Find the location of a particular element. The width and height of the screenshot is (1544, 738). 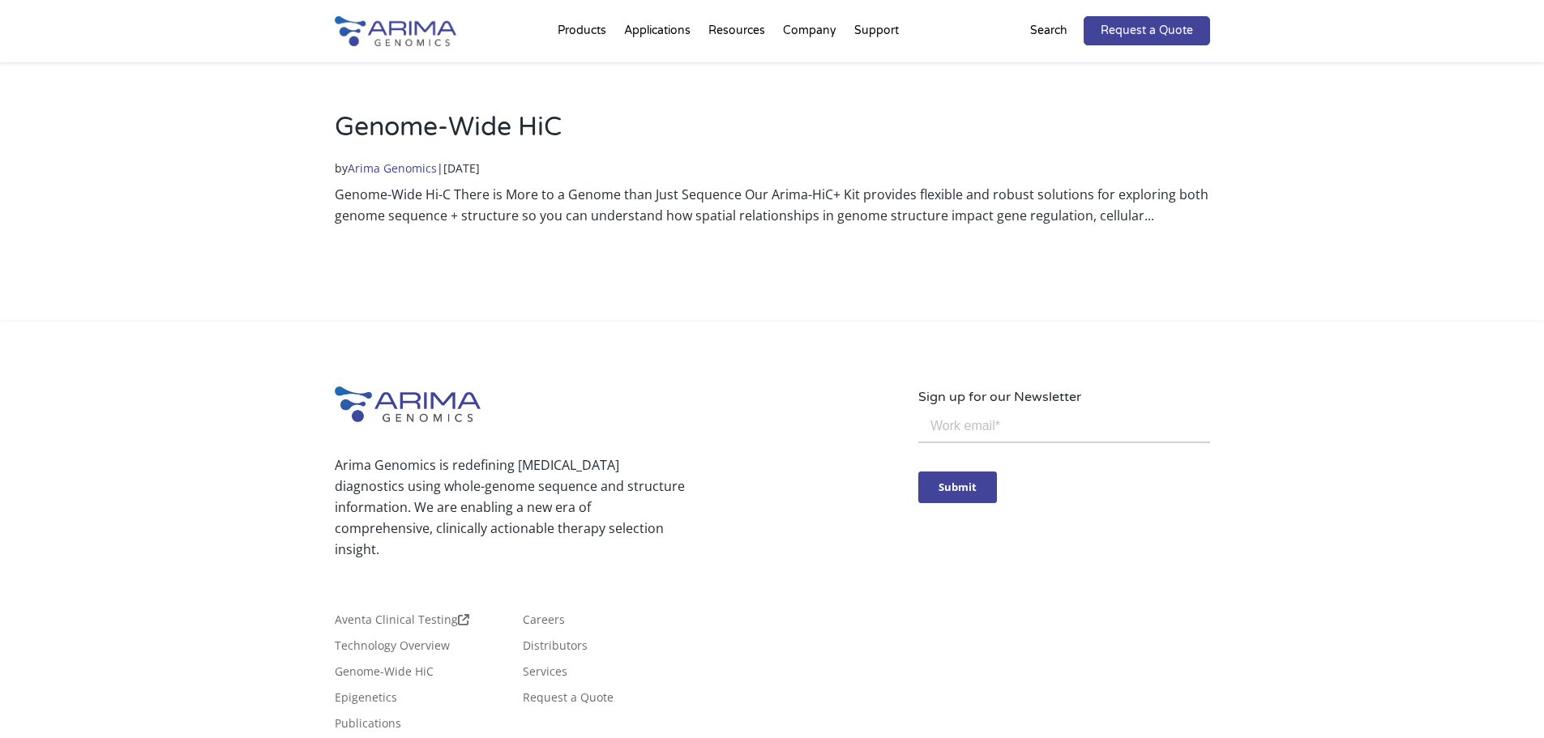

a: Publications is located at coordinates (368, 727).